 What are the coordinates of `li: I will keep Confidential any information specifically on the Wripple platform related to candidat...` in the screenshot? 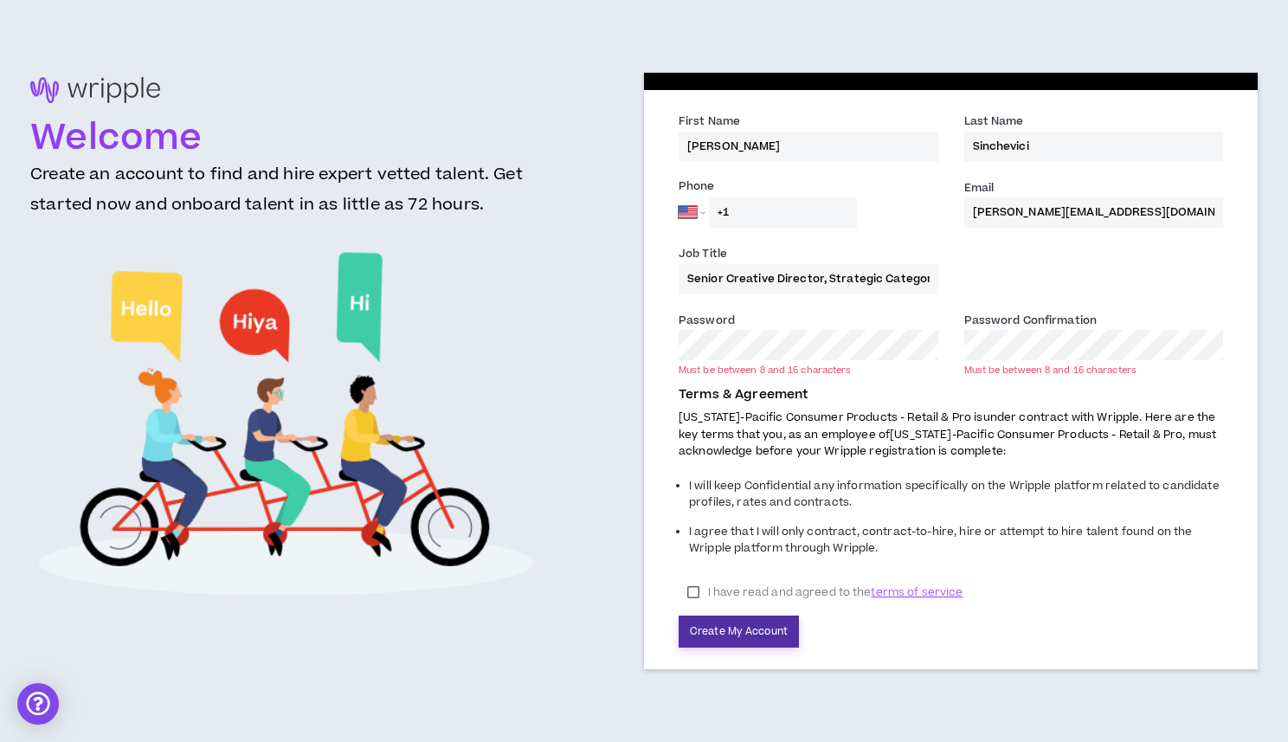 It's located at (956, 496).